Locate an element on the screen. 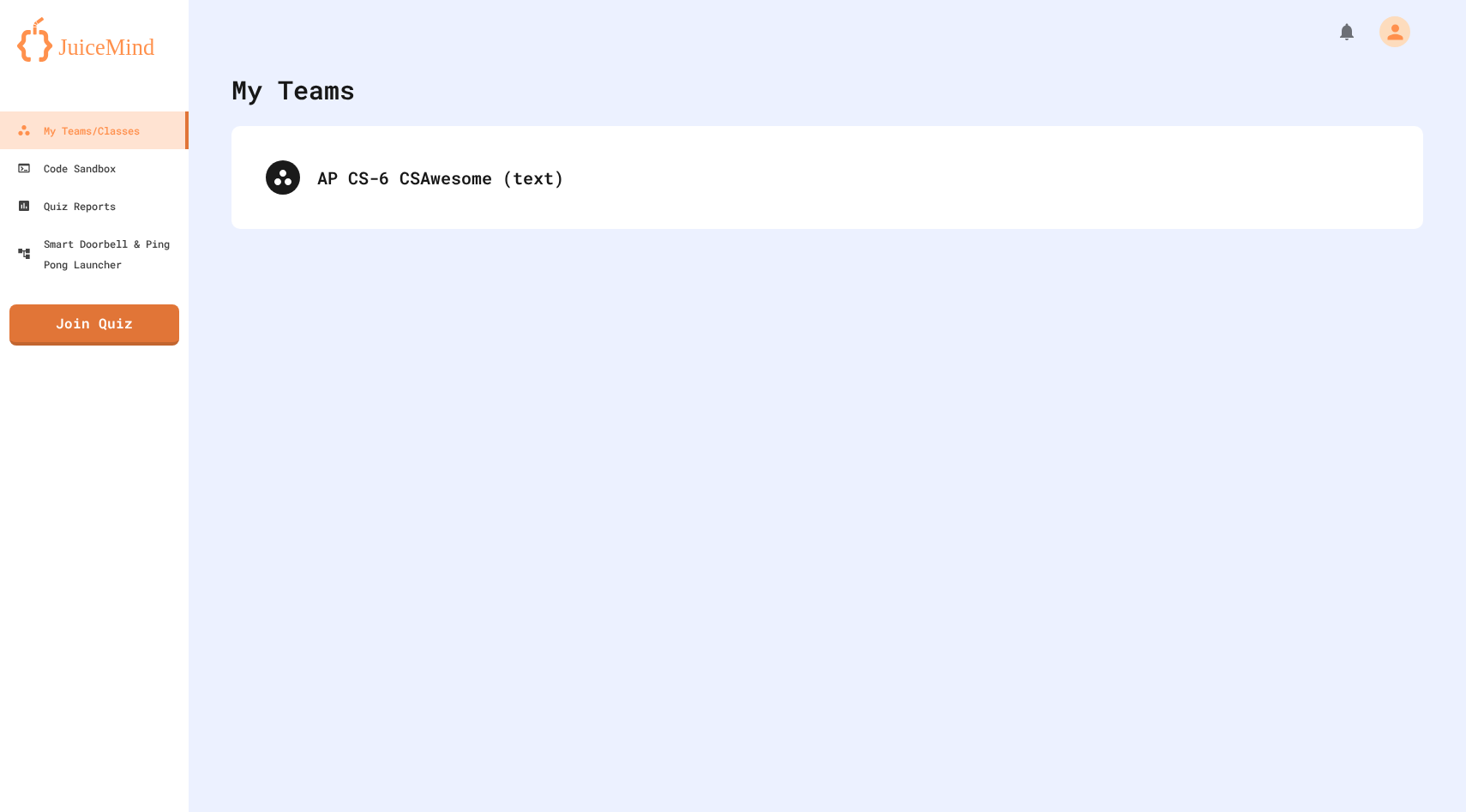 Image resolution: width=1466 pixels, height=812 pixels. div: My Teams is located at coordinates (293, 89).